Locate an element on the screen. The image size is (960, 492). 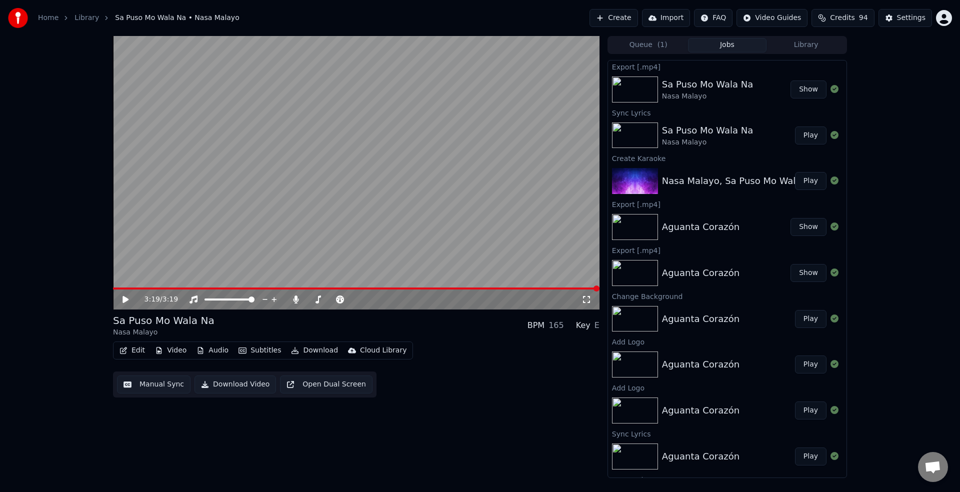
button: Edit is located at coordinates (132, 350).